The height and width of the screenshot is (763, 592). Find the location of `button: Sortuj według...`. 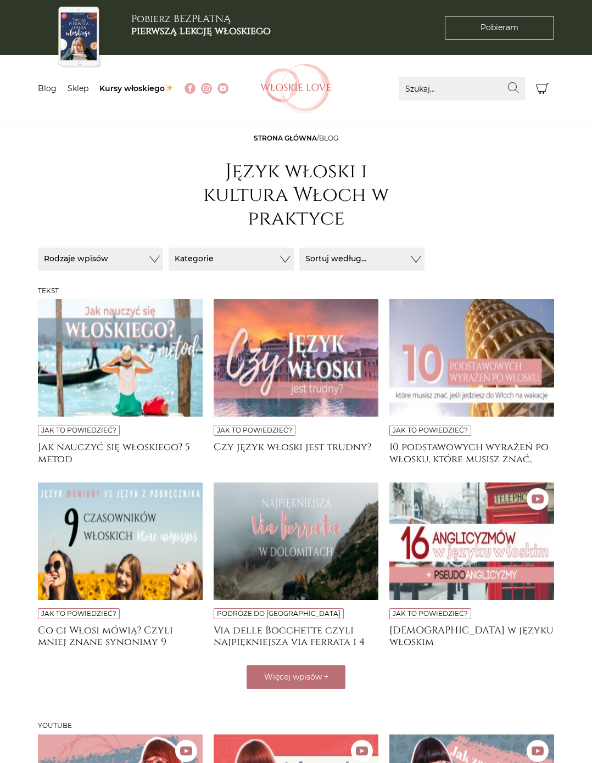

button: Sortuj według... is located at coordinates (362, 259).